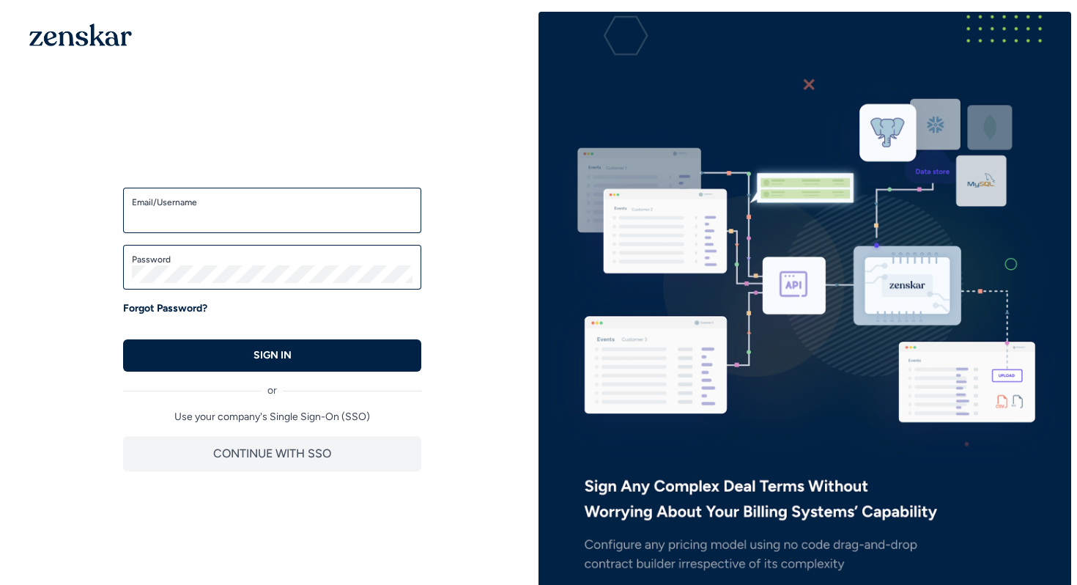  Describe the element at coordinates (272, 355) in the screenshot. I see `button: SIGN IN` at that location.